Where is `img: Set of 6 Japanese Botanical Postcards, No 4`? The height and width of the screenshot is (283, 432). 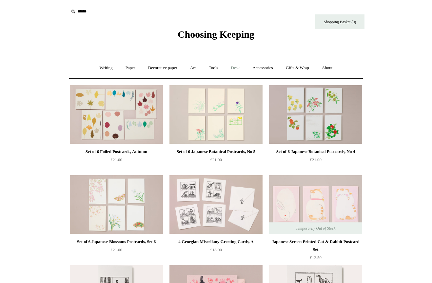 img: Set of 6 Japanese Botanical Postcards, No 4 is located at coordinates (316, 115).